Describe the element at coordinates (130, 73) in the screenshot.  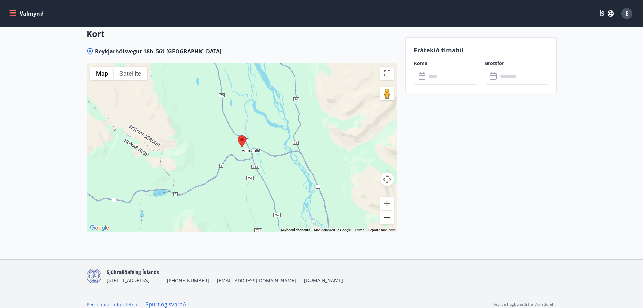
I see `button: Show satellite imagery` at that location.